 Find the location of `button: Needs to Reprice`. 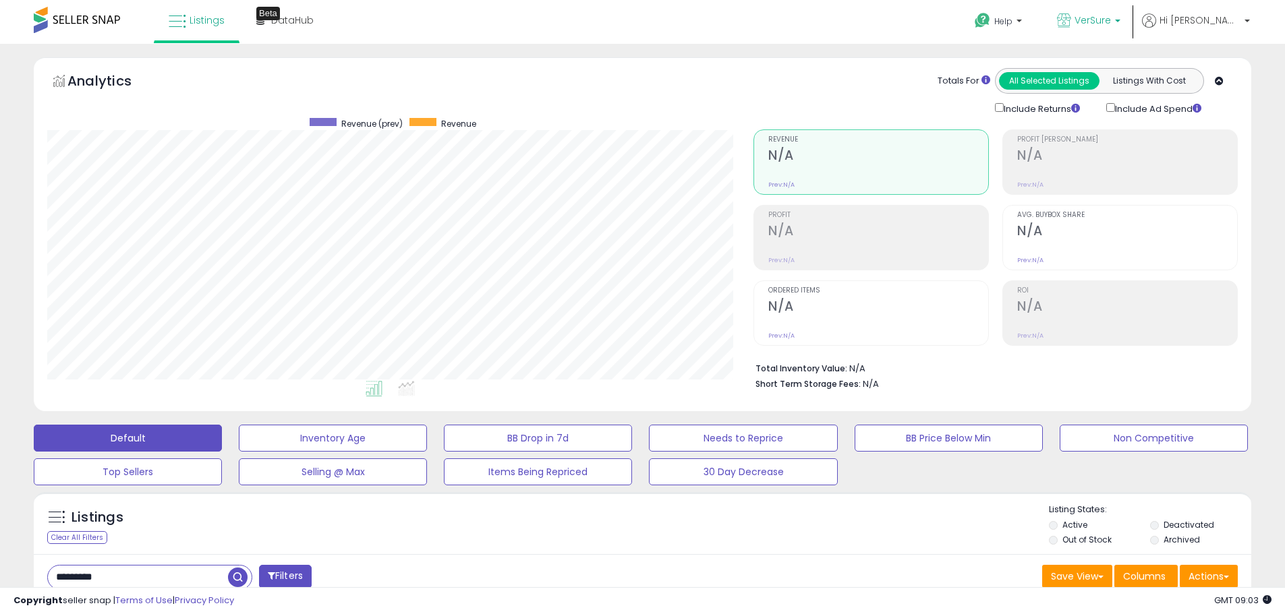

button: Needs to Reprice is located at coordinates (742, 438).